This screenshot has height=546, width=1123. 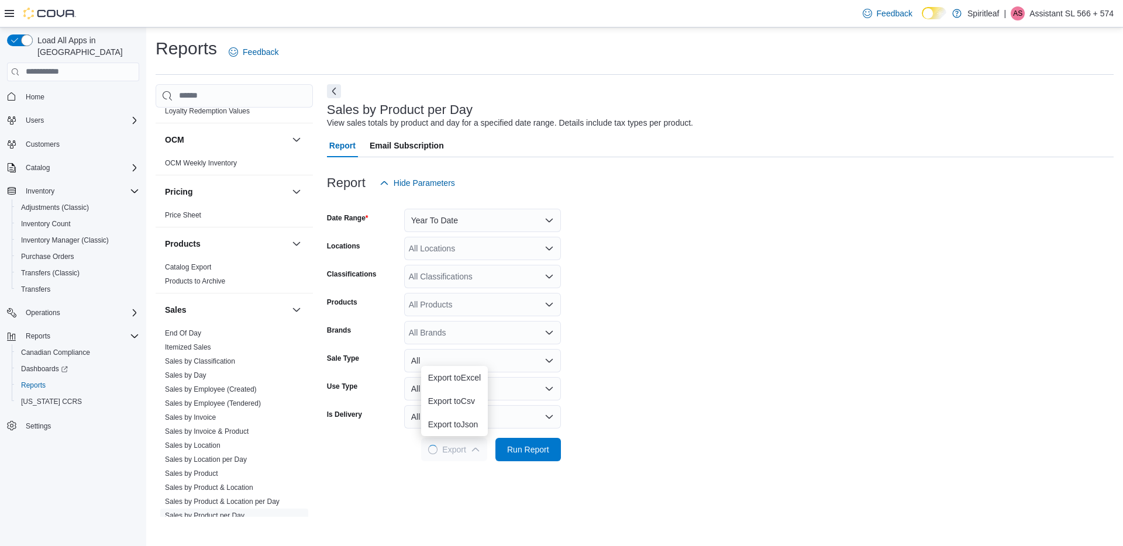 What do you see at coordinates (191, 474) in the screenshot?
I see `span: Sales by Product` at bounding box center [191, 474].